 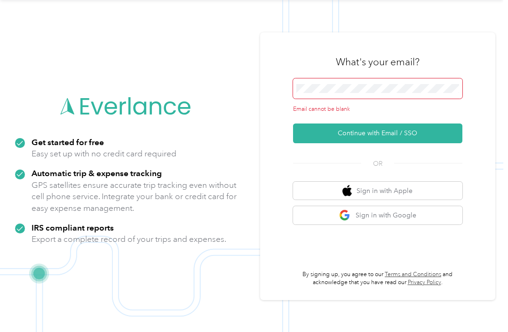 I want to click on button: apple logoSign in with Apple, so click(x=377, y=191).